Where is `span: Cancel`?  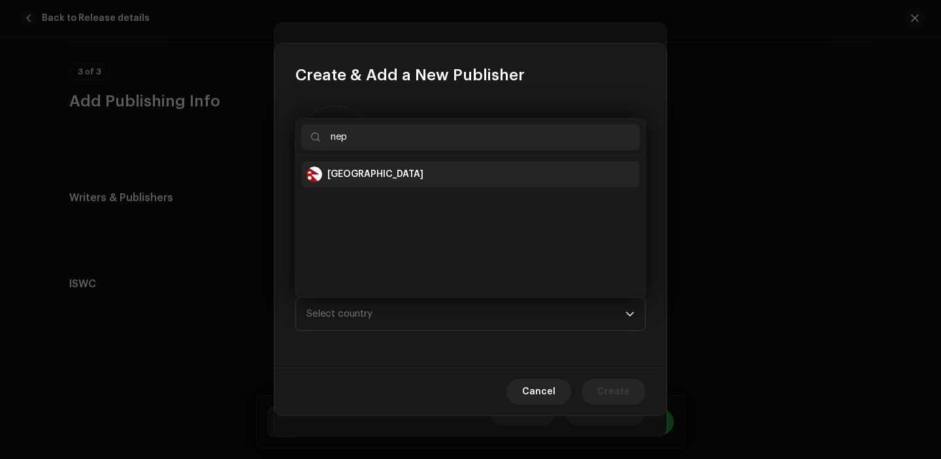
span: Cancel is located at coordinates (539, 392).